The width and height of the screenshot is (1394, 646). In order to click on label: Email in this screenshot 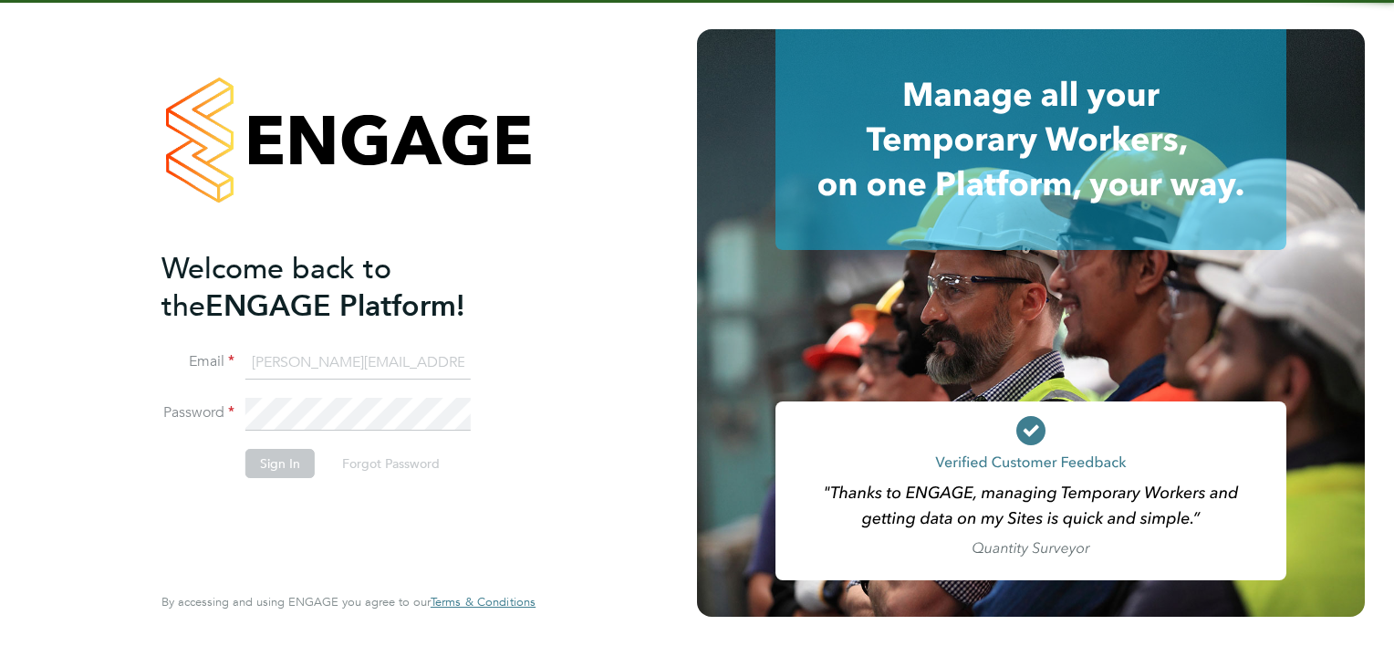, I will do `click(198, 361)`.